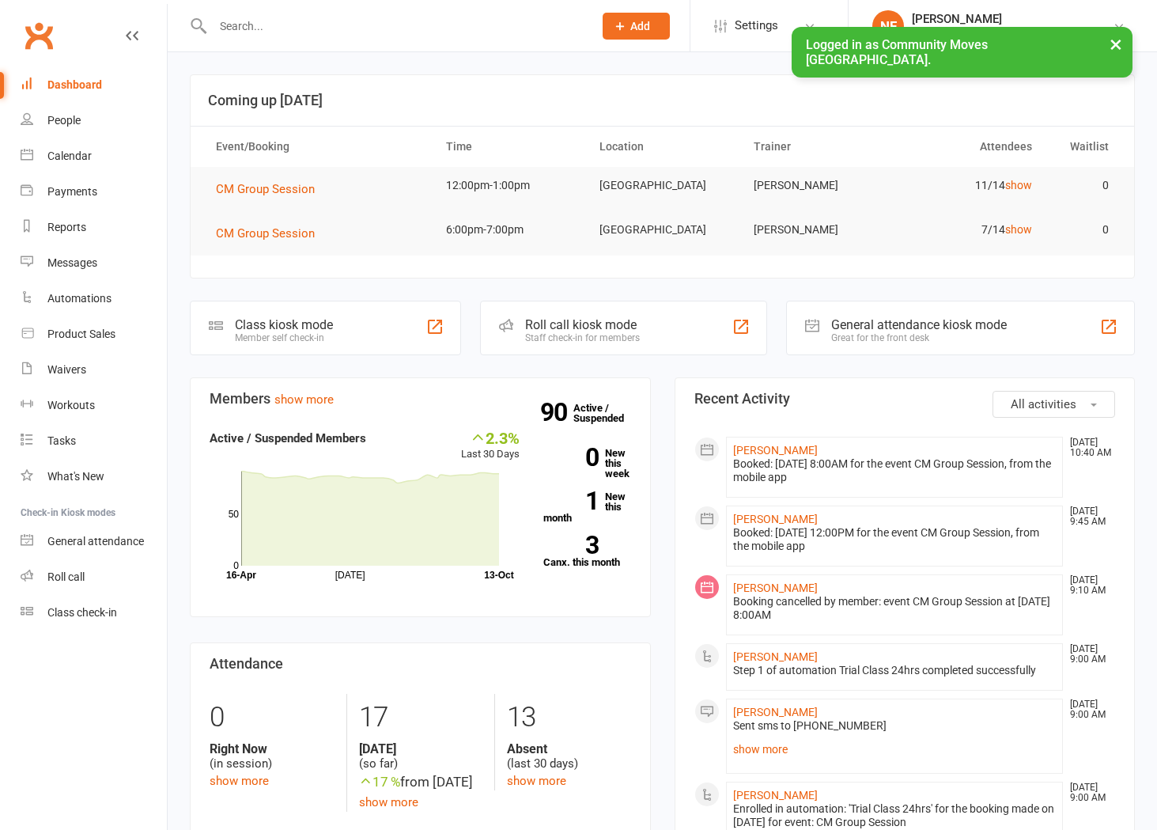 This screenshot has width=1157, height=830. I want to click on span: All activities, so click(1043, 404).